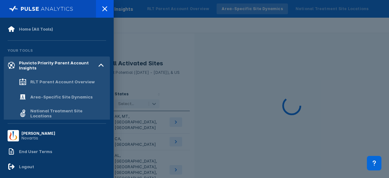 This screenshot has width=389, height=178. I want to click on a: Area-Specific Site Dynamics, so click(57, 97).